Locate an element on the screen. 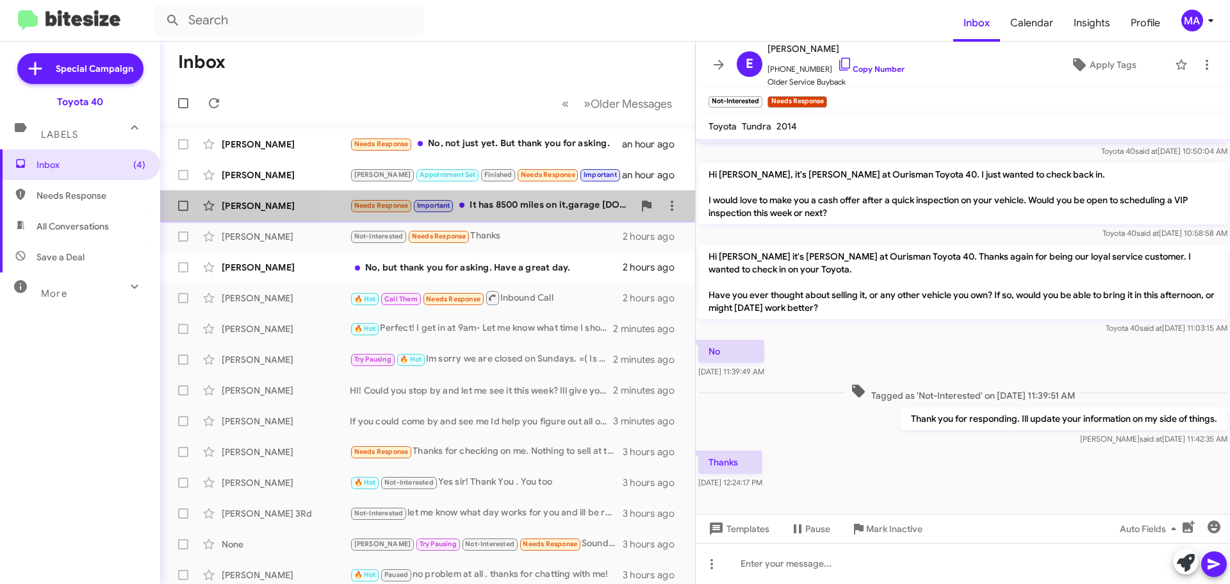 Image resolution: width=1230 pixels, height=584 pixels. span: Auto Fields is located at coordinates (1151, 529).